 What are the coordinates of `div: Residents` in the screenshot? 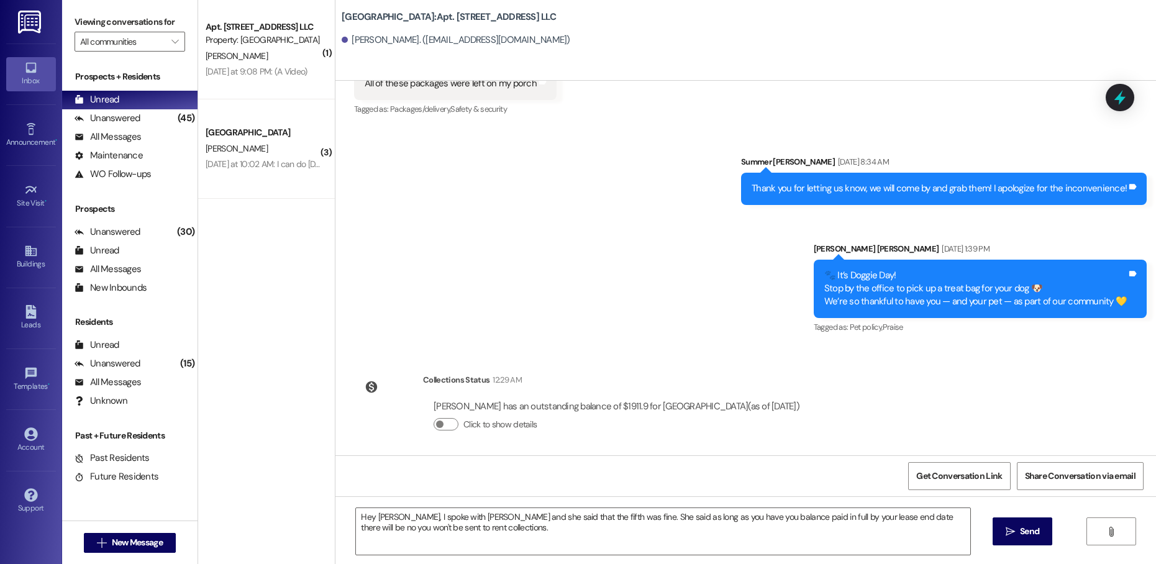 It's located at (130, 322).